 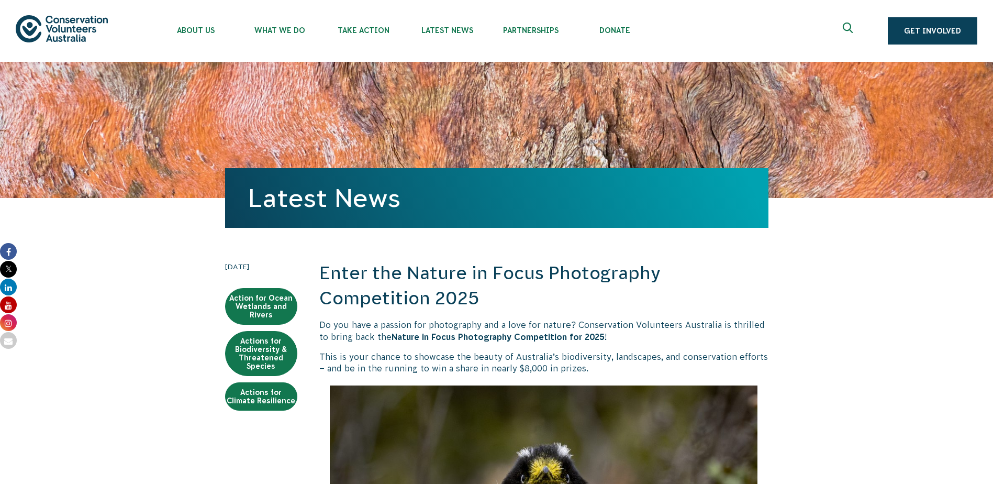 What do you see at coordinates (498, 337) in the screenshot?
I see `strong: Nature in Focus Photography Competition for 2025` at bounding box center [498, 337].